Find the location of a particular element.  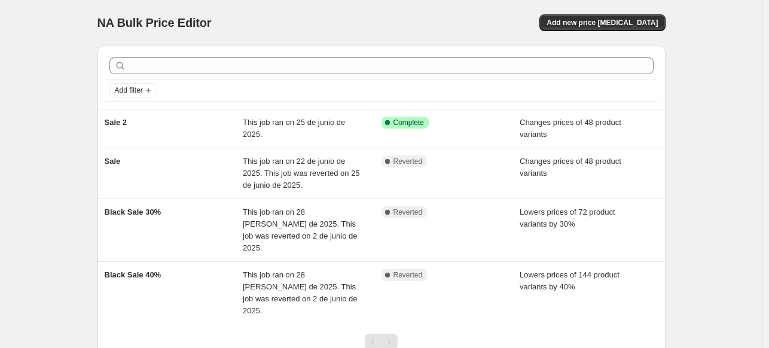

span: NA Bulk Price Editor is located at coordinates (154, 23).